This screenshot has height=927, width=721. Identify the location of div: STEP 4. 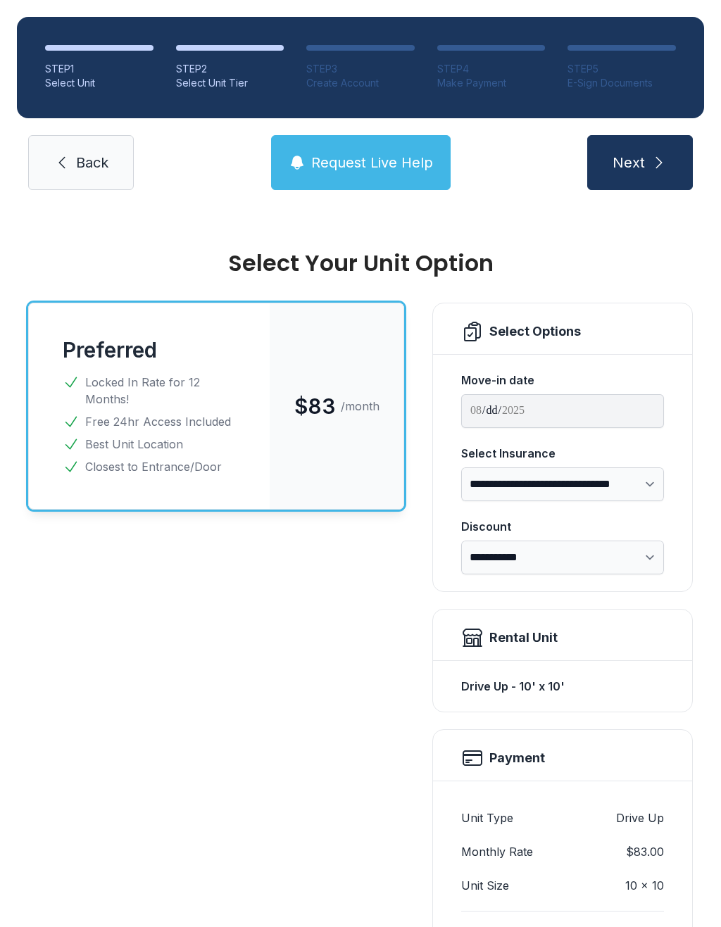
(491, 69).